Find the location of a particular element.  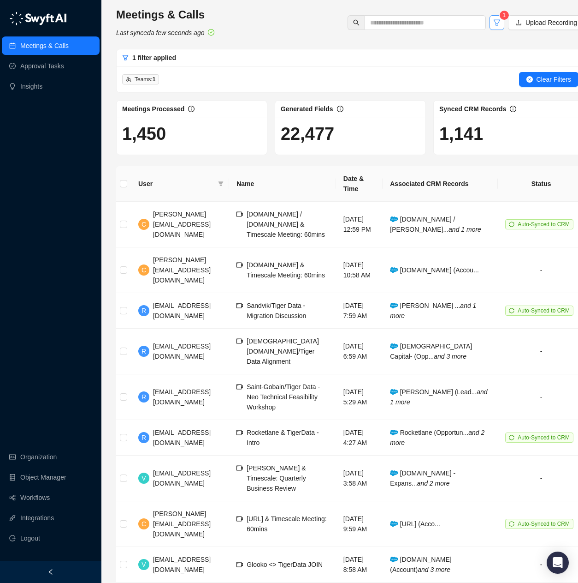

span: Teams: is located at coordinates (145, 79).